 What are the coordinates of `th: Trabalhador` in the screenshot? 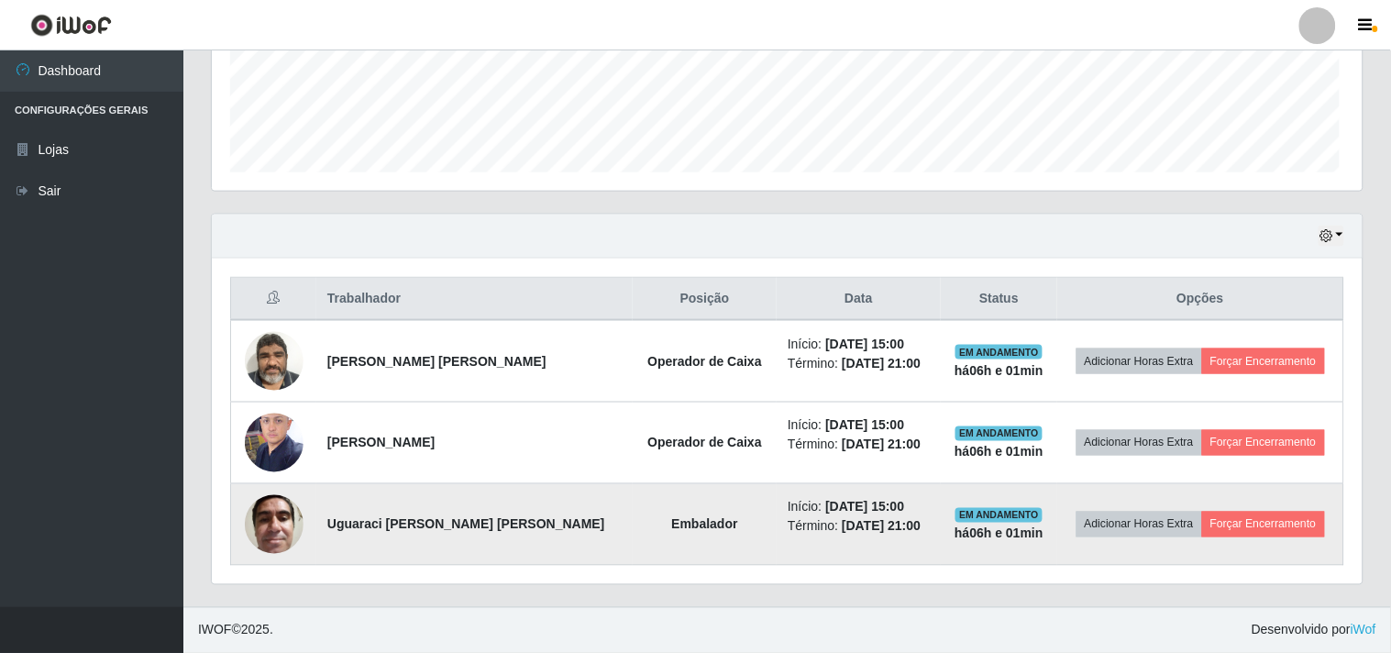 It's located at (474, 299).